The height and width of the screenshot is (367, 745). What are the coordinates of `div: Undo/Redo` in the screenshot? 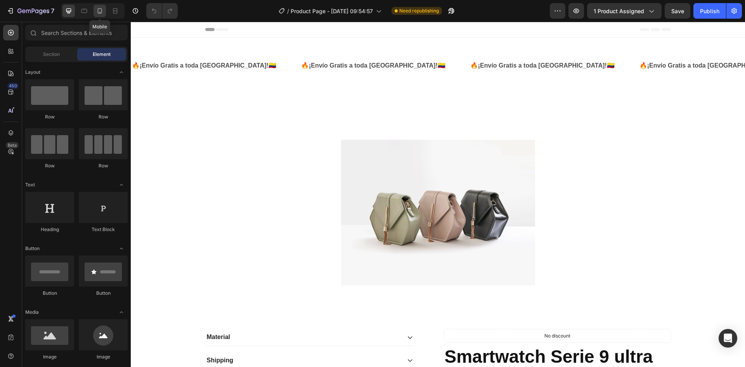 It's located at (162, 11).